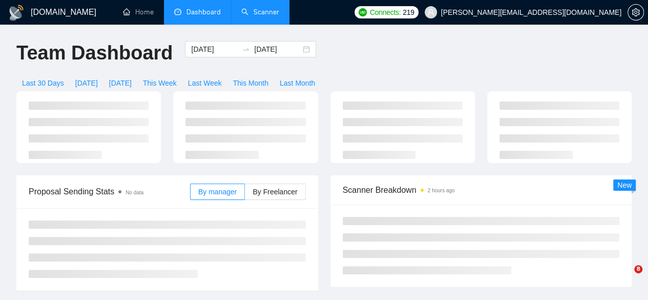 This screenshot has width=648, height=300. I want to click on button: This Month, so click(251, 83).